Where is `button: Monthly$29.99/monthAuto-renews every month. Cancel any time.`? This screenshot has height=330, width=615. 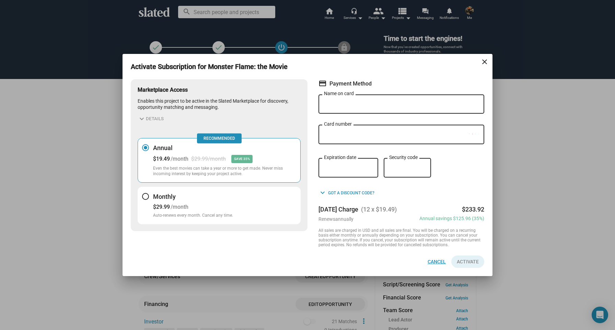
button: Monthly$29.99/monthAuto-renews every month. Cancel any time. is located at coordinates (219, 205).